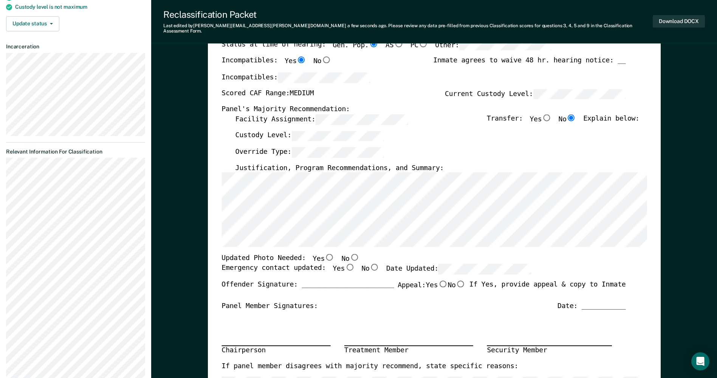 Image resolution: width=717 pixels, height=378 pixels. Describe the element at coordinates (423, 291) in the screenshot. I see `div: Offender Signature: _______________________ If Yes, provide appeal & copy to Inmate` at that location.